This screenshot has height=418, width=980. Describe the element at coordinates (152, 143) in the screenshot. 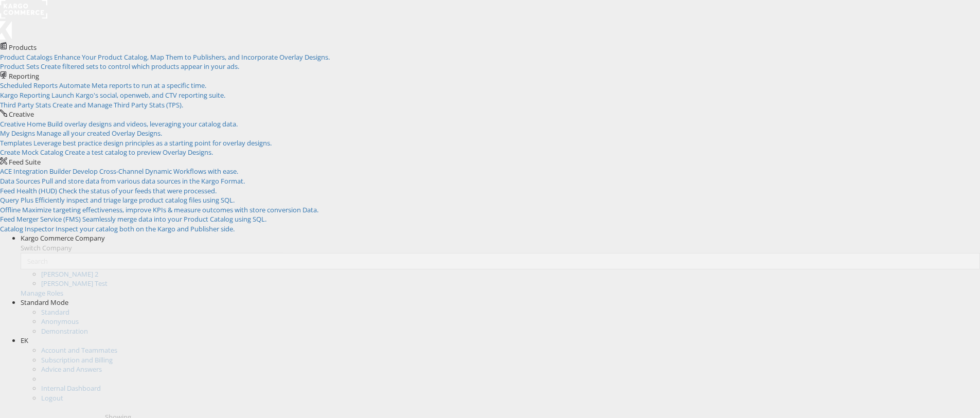

I see `span: Leverage best practice design principles as a starting point for overlay designs.` at that location.